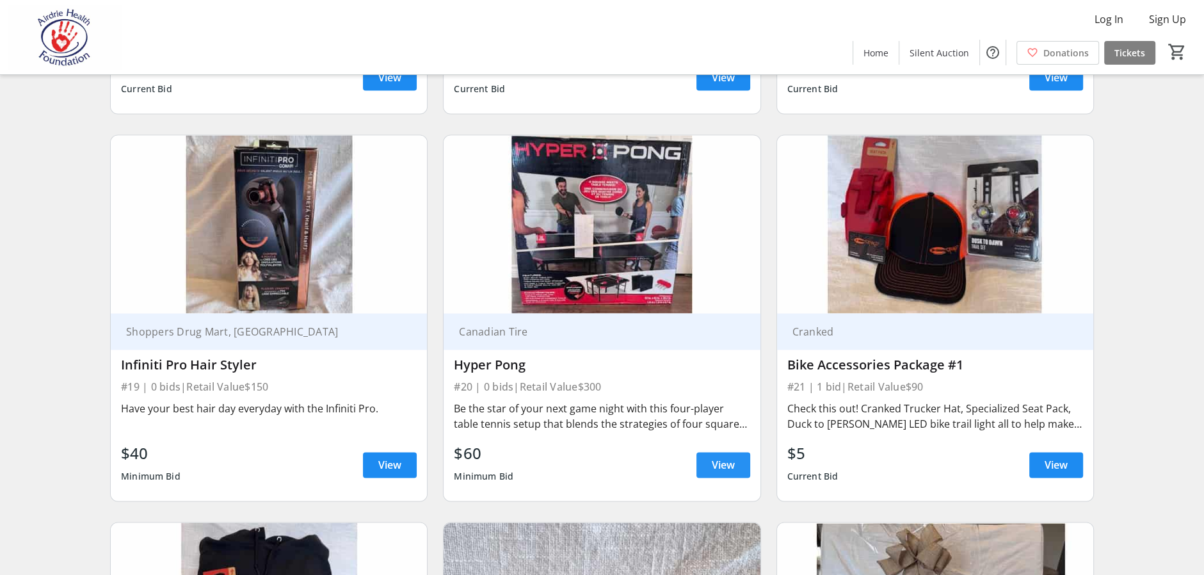  What do you see at coordinates (601, 224) in the screenshot?
I see `img: Hyper Pong` at bounding box center [601, 224].